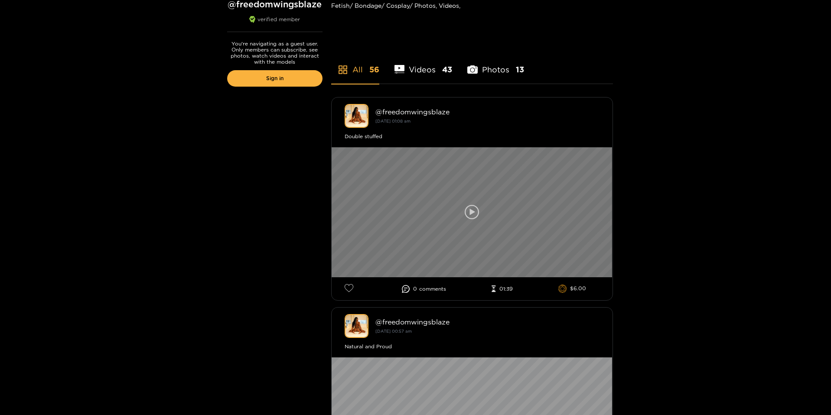  I want to click on span: 43, so click(447, 69).